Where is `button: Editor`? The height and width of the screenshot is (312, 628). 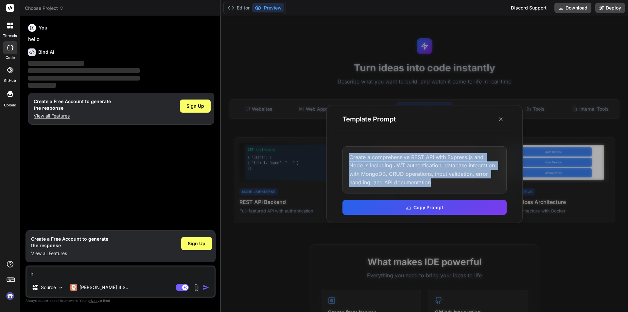 button: Editor is located at coordinates (239, 8).